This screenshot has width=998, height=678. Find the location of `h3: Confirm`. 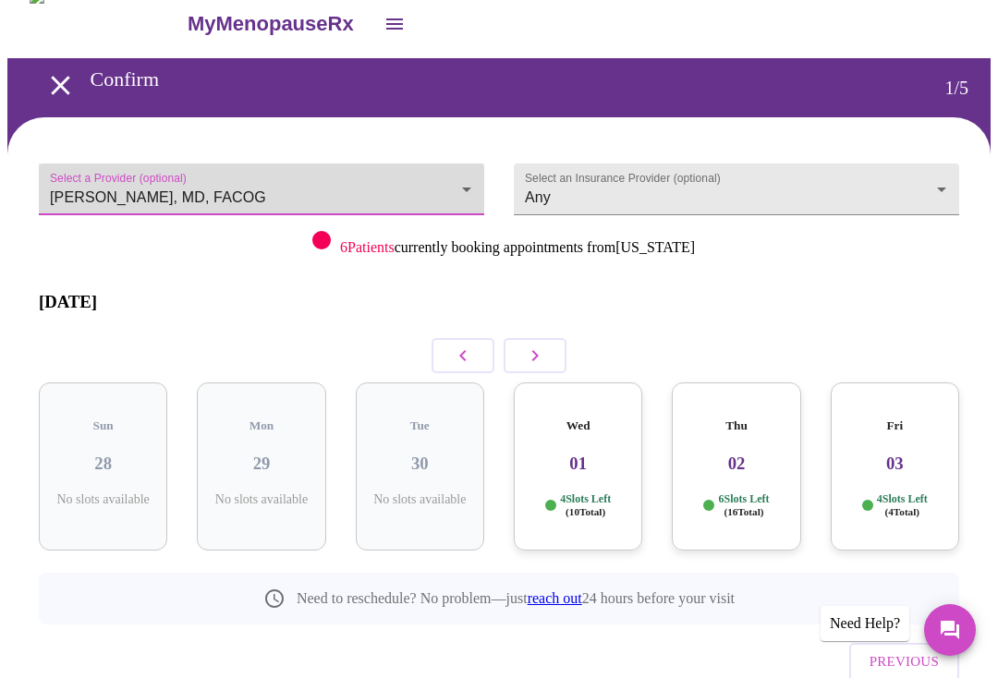

h3: Confirm is located at coordinates (480, 79).